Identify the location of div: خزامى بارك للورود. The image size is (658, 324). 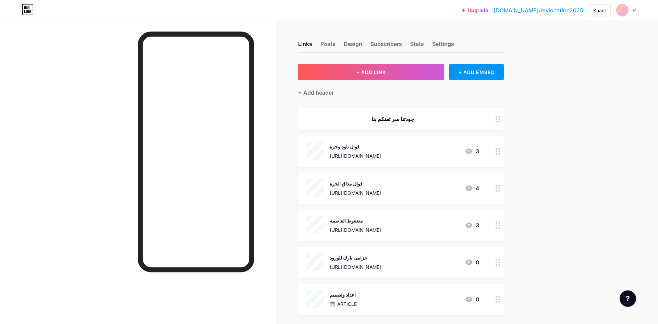
(356, 257).